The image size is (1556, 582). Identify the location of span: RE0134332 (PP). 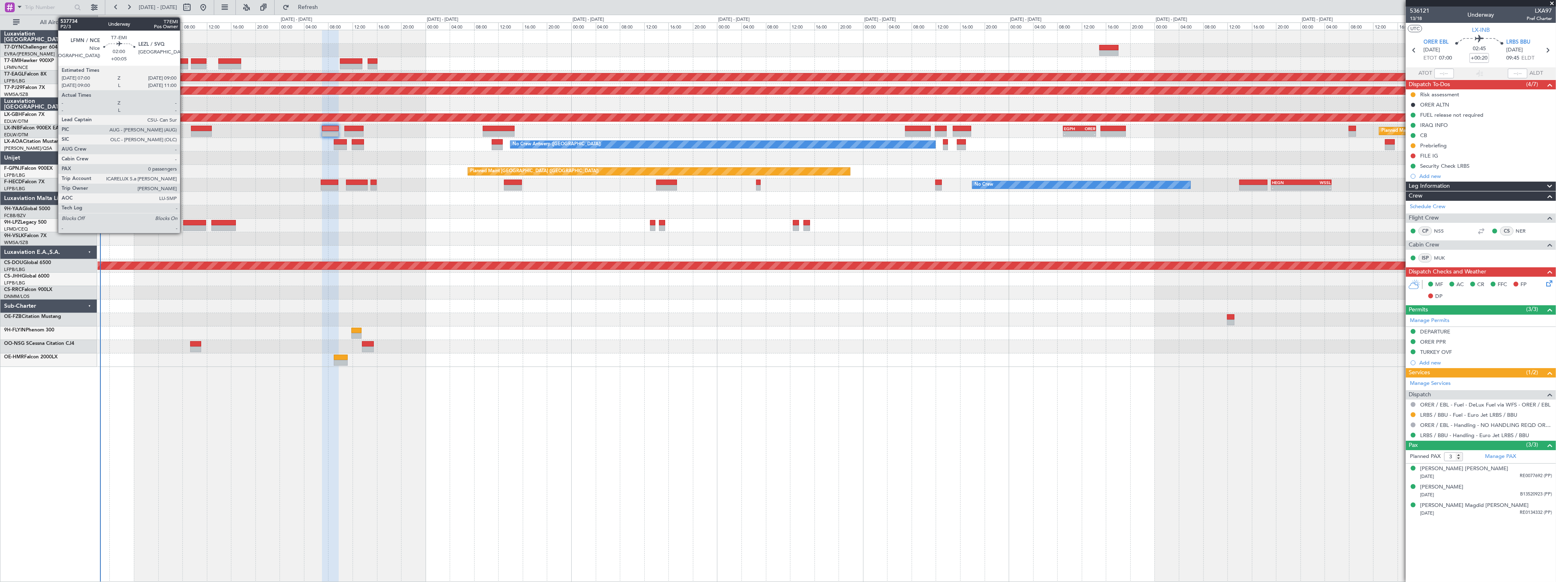
(1536, 513).